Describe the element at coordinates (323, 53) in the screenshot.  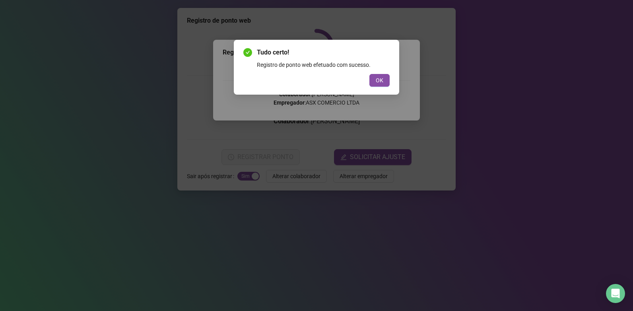
I see `span: Tudo certo!` at that location.